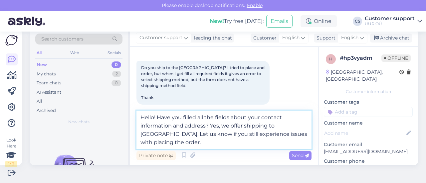 Image resolution: width=426 pixels, height=183 pixels. What do you see at coordinates (396, 58) in the screenshot?
I see `span: Offline` at bounding box center [396, 58].